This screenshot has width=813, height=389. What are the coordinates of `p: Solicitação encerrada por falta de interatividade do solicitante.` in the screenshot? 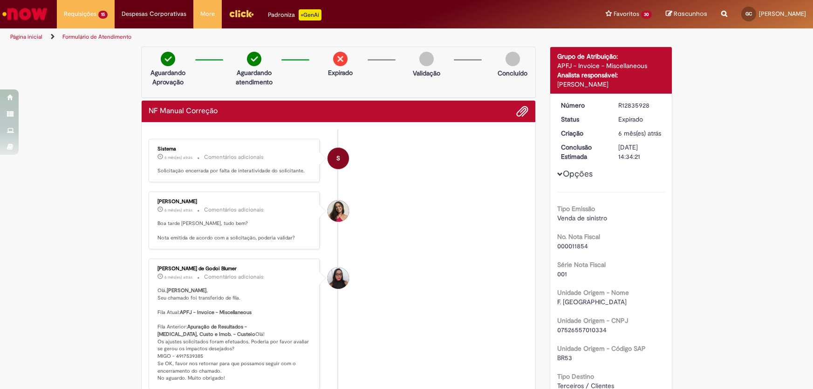 It's located at (235, 171).